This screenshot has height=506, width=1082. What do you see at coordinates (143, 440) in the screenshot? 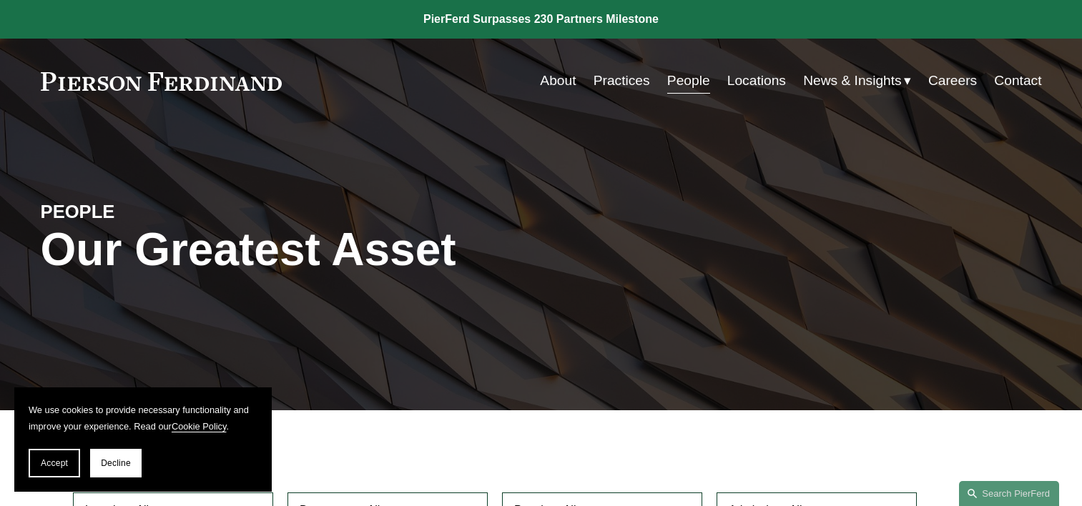
I see `section: Cookie banner` at bounding box center [143, 440].